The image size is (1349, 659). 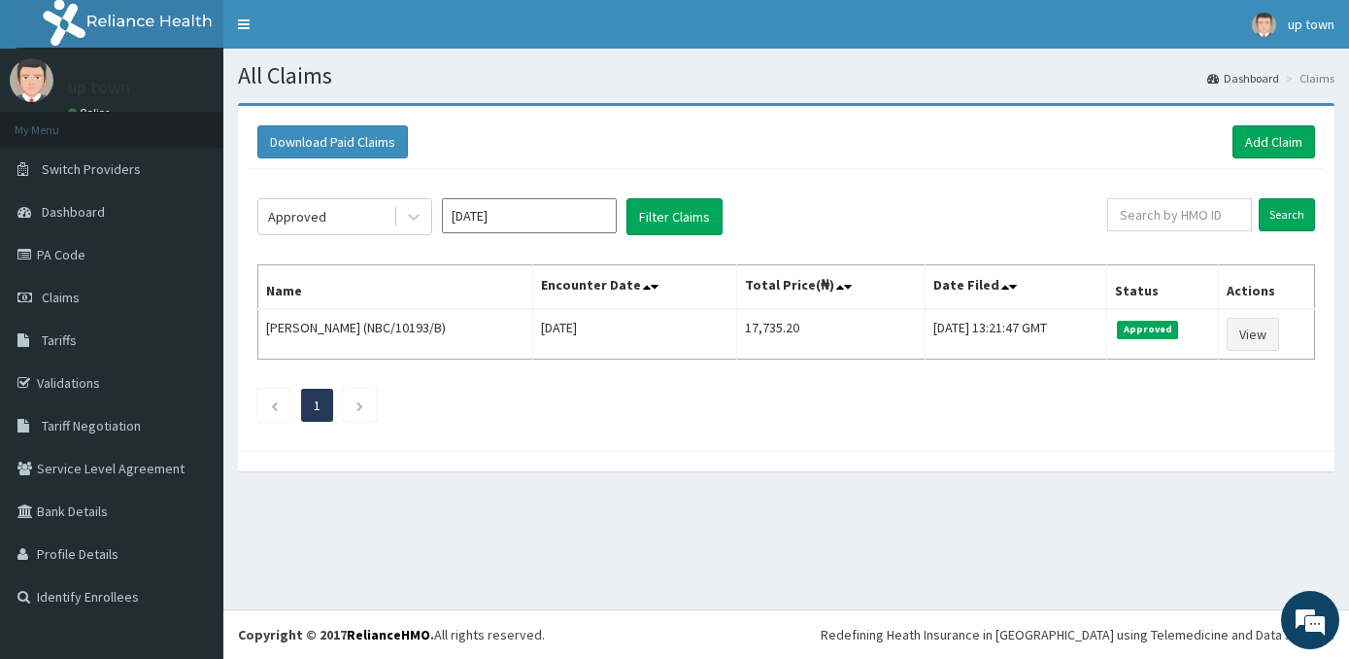 What do you see at coordinates (1273, 142) in the screenshot?
I see `a: Add Claim` at bounding box center [1273, 142].